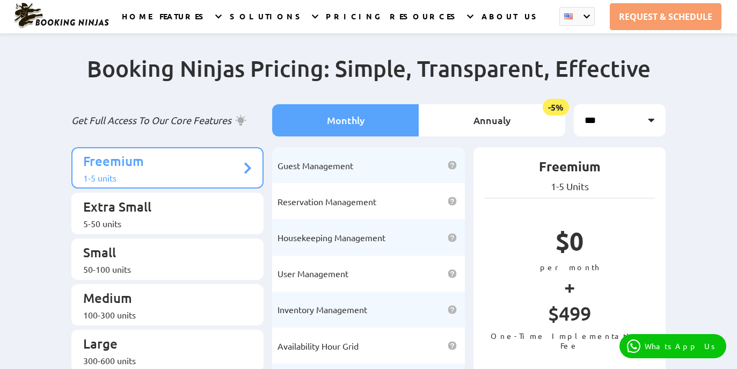 This screenshot has width=737, height=369. I want to click on p: Extra Small, so click(162, 208).